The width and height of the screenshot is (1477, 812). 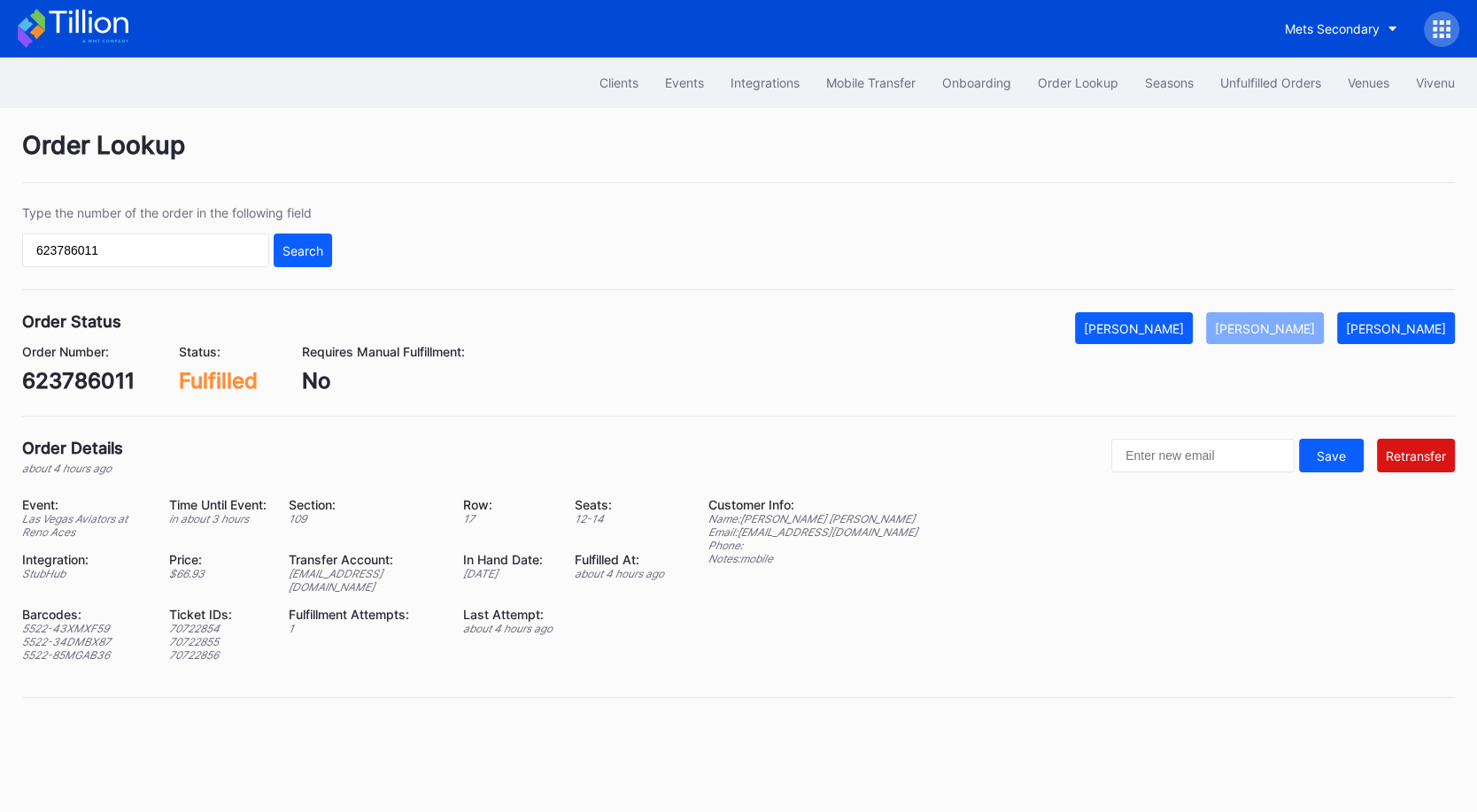 What do you see at coordinates (812, 504) in the screenshot?
I see `div: Customer Info:` at bounding box center [812, 504].